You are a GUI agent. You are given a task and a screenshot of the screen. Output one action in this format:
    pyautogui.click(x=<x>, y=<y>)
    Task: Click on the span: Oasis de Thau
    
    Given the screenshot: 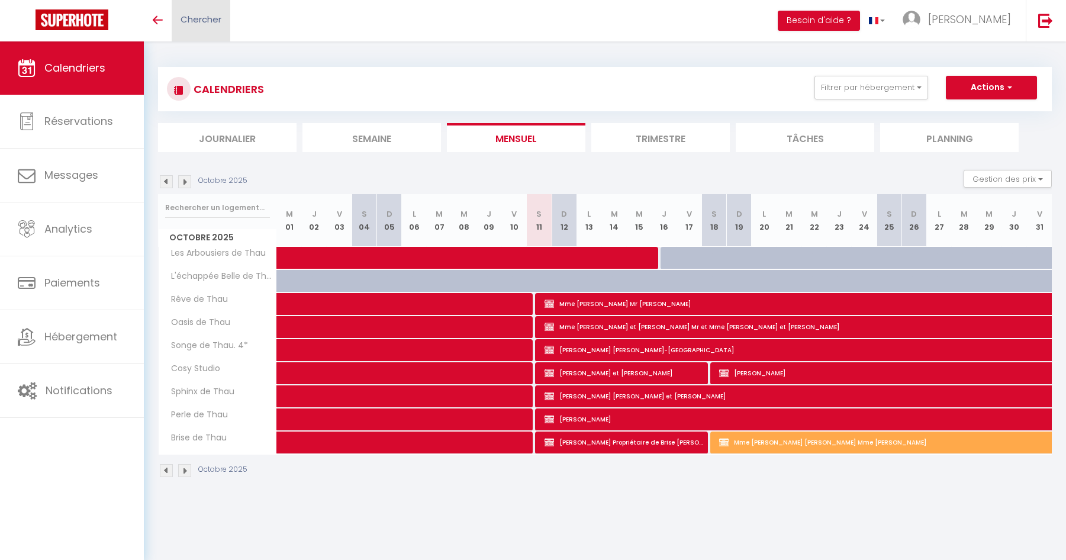 What is the action you would take?
    pyautogui.click(x=197, y=323)
    